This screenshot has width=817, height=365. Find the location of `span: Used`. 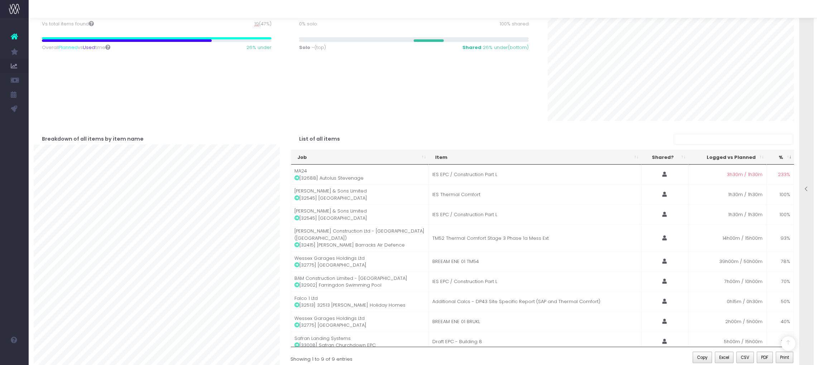

span: Used is located at coordinates (89, 48).